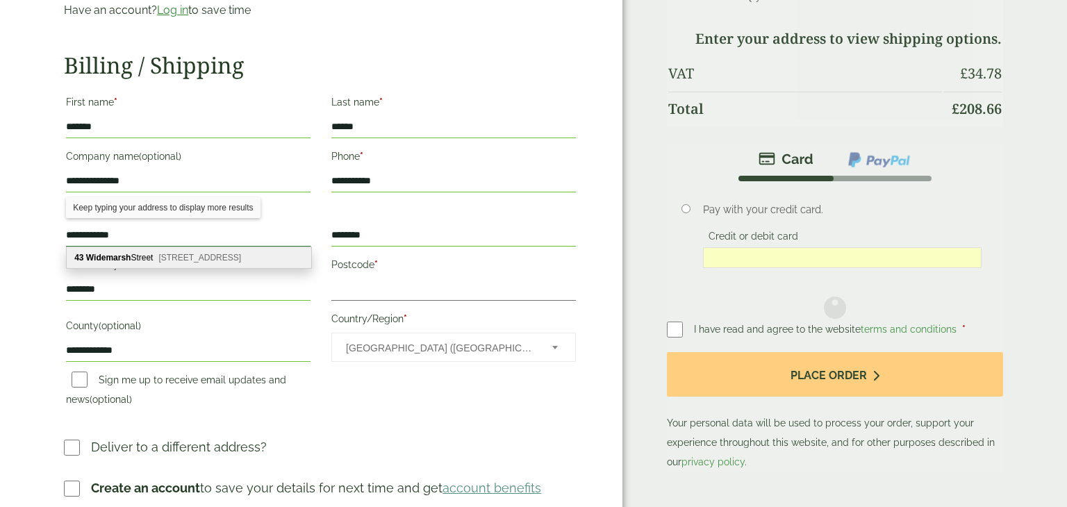 Image resolution: width=1067 pixels, height=507 pixels. Describe the element at coordinates (316, 487) in the screenshot. I see `p: to save your details for next time and get` at that location.